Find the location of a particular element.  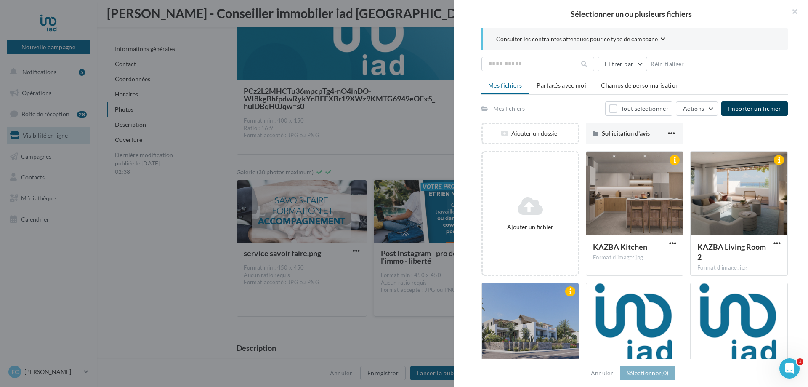

div: Mes fichiers is located at coordinates (509, 109).